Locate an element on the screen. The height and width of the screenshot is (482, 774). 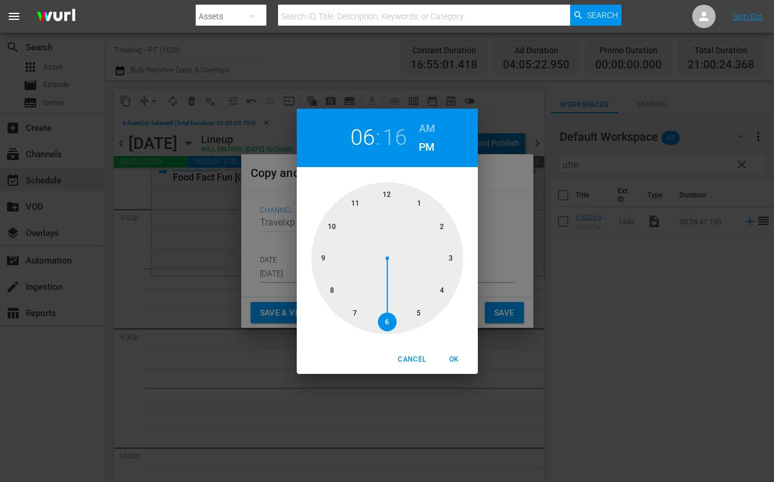
a: Sign Out is located at coordinates (748, 16).